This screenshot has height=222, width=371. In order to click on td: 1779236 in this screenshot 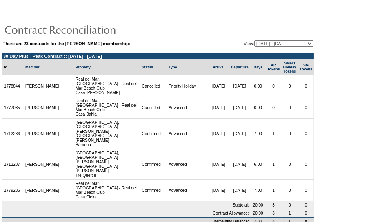, I will do `click(13, 190)`.